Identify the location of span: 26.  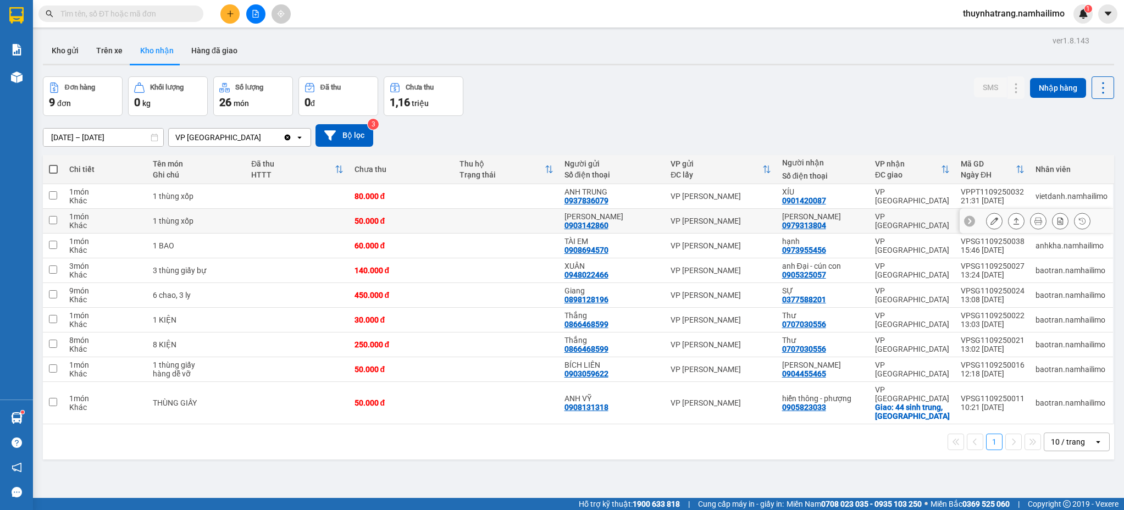
(225, 102).